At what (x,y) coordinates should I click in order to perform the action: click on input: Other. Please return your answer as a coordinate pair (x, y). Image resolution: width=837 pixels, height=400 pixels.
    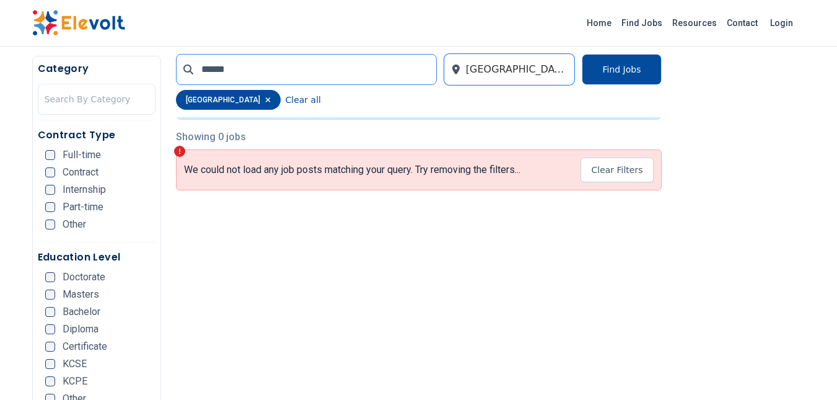
    Looking at the image, I should click on (50, 224).